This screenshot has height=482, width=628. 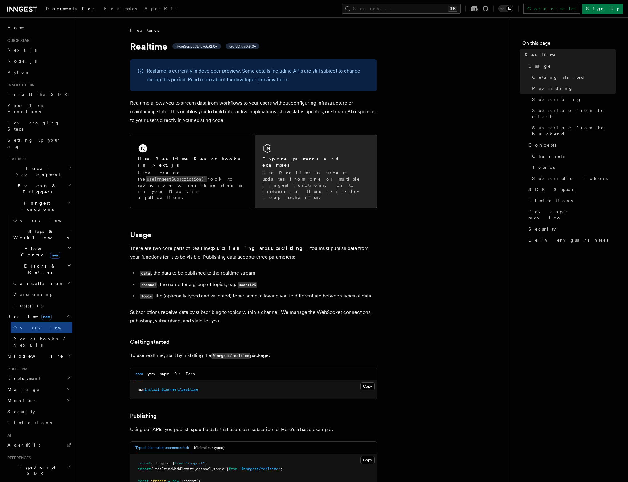 What do you see at coordinates (120, 9) in the screenshot?
I see `span: Examples` at bounding box center [120, 9].